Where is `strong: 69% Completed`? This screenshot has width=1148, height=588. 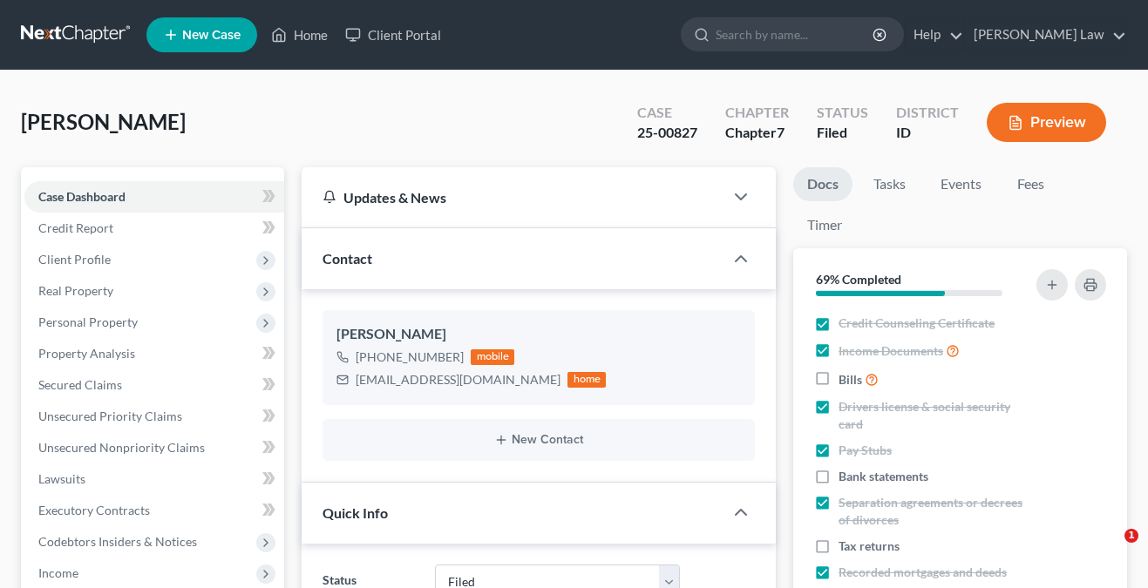 strong: 69% Completed is located at coordinates (858, 279).